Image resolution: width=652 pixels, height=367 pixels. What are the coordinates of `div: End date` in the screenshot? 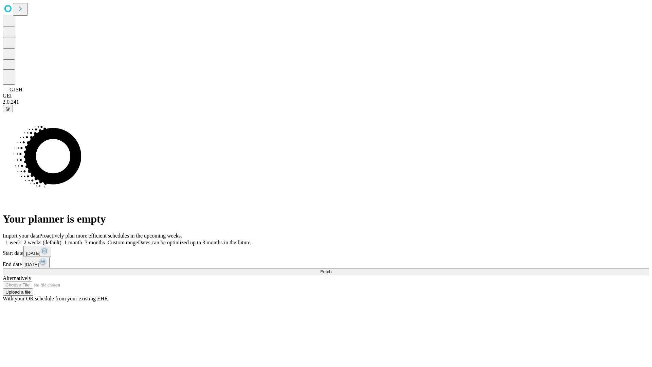 It's located at (326, 262).